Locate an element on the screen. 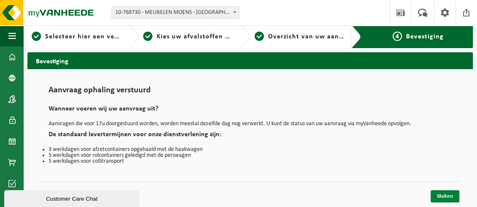  div: Customer Care Chat is located at coordinates (68, 10).